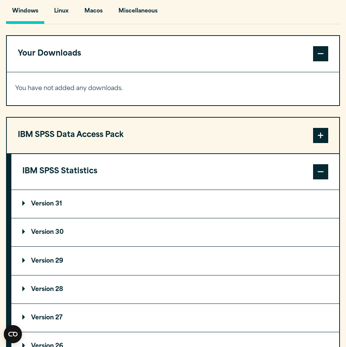 Image resolution: width=346 pixels, height=347 pixels. Describe the element at coordinates (175, 204) in the screenshot. I see `summary: Version 31` at that location.